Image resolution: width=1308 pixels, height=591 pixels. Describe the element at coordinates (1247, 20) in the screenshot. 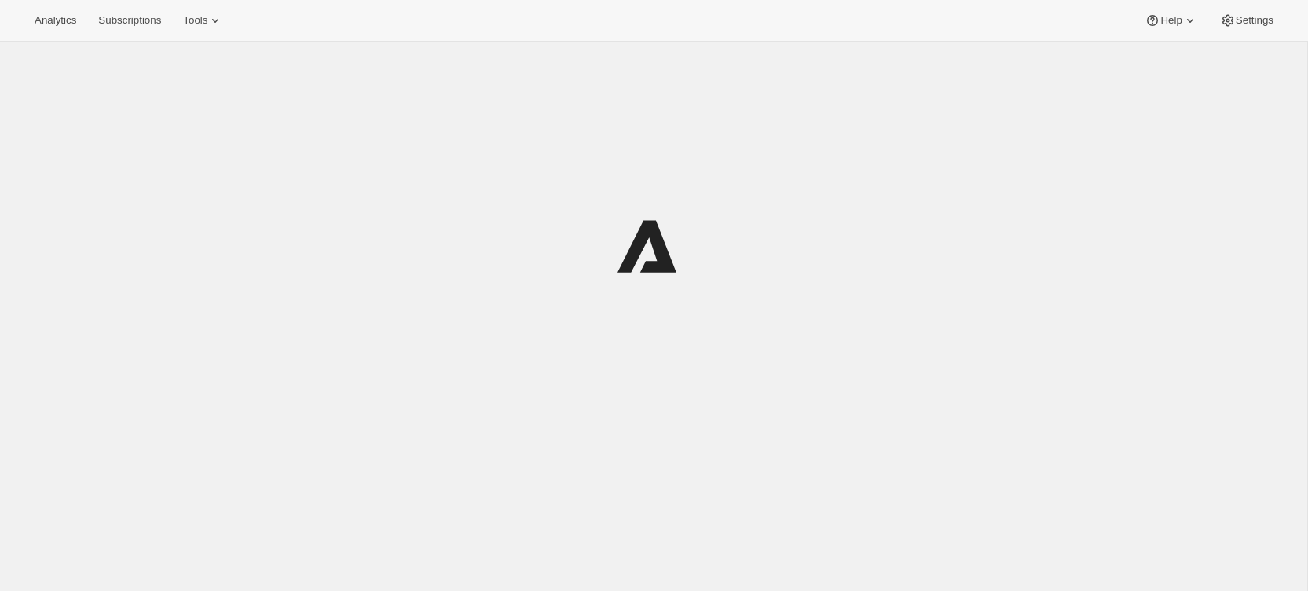

I see `button: Settings` at that location.